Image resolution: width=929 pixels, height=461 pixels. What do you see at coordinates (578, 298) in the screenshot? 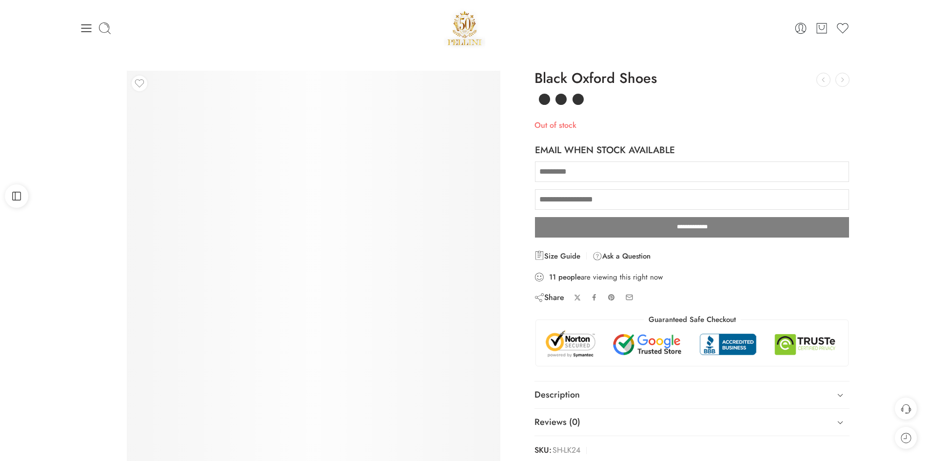
I see `a: Share on X` at bounding box center [578, 298].